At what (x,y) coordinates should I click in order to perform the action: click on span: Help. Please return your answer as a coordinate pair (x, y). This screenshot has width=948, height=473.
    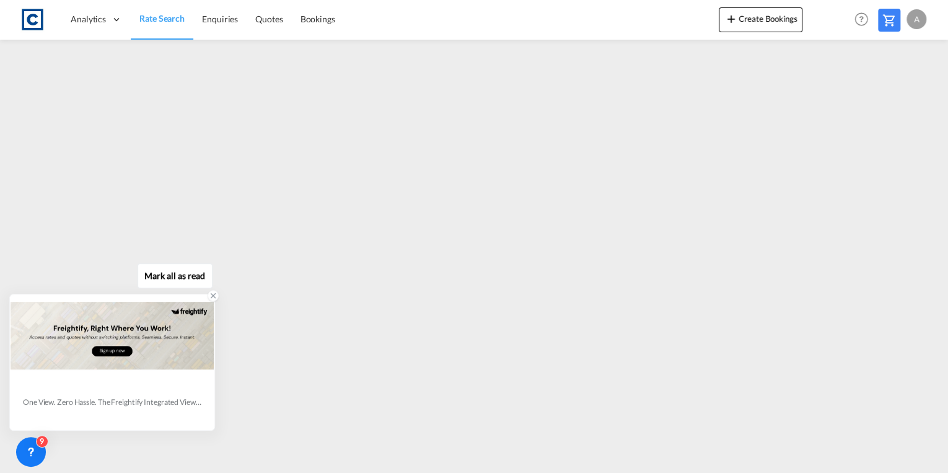
    Looking at the image, I should click on (861, 19).